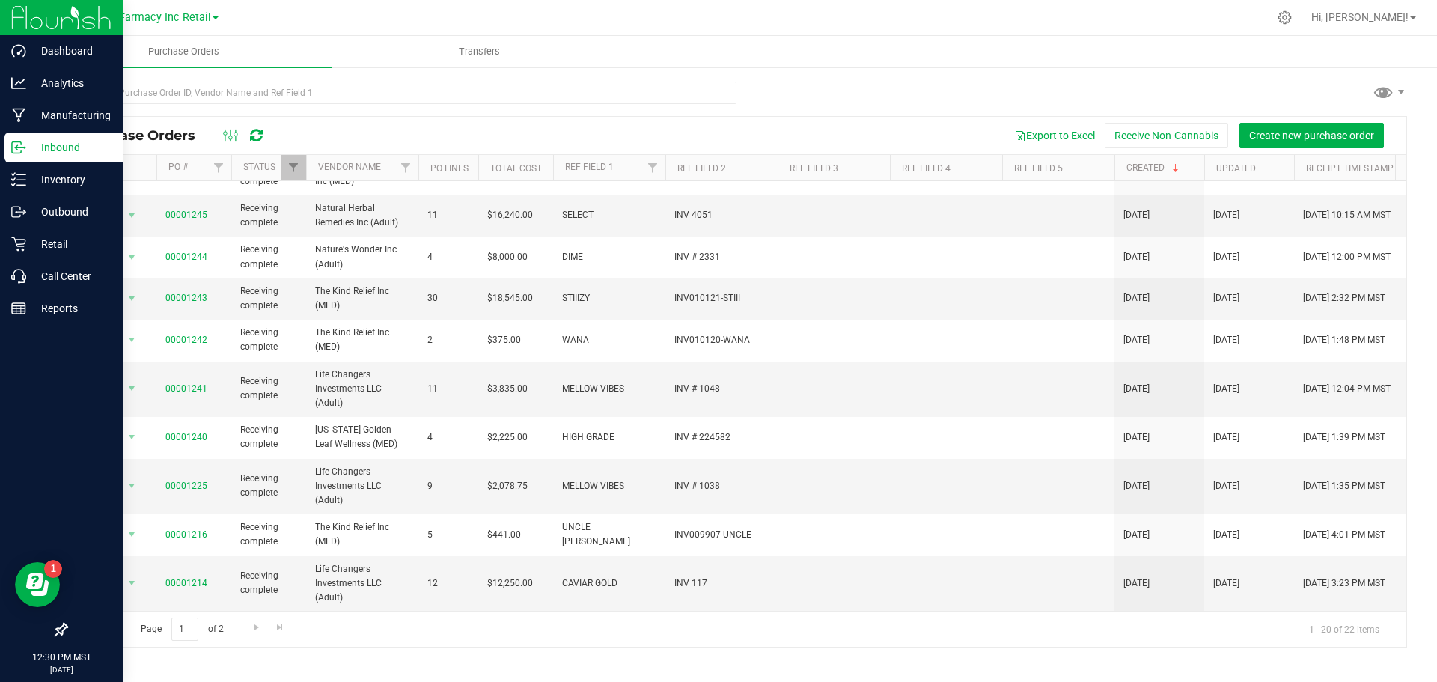  What do you see at coordinates (182, 629) in the screenshot?
I see `span: Page of 2` at bounding box center [182, 629].